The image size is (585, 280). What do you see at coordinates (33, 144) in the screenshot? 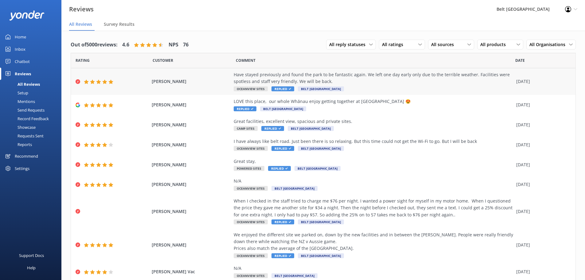
I see `a: Reports` at bounding box center [33, 144].